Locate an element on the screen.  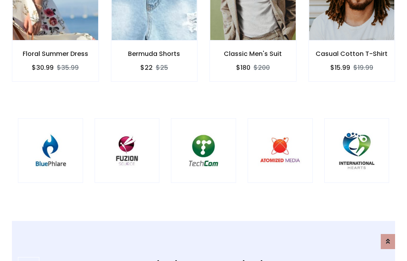
del: $200 is located at coordinates (261, 67).